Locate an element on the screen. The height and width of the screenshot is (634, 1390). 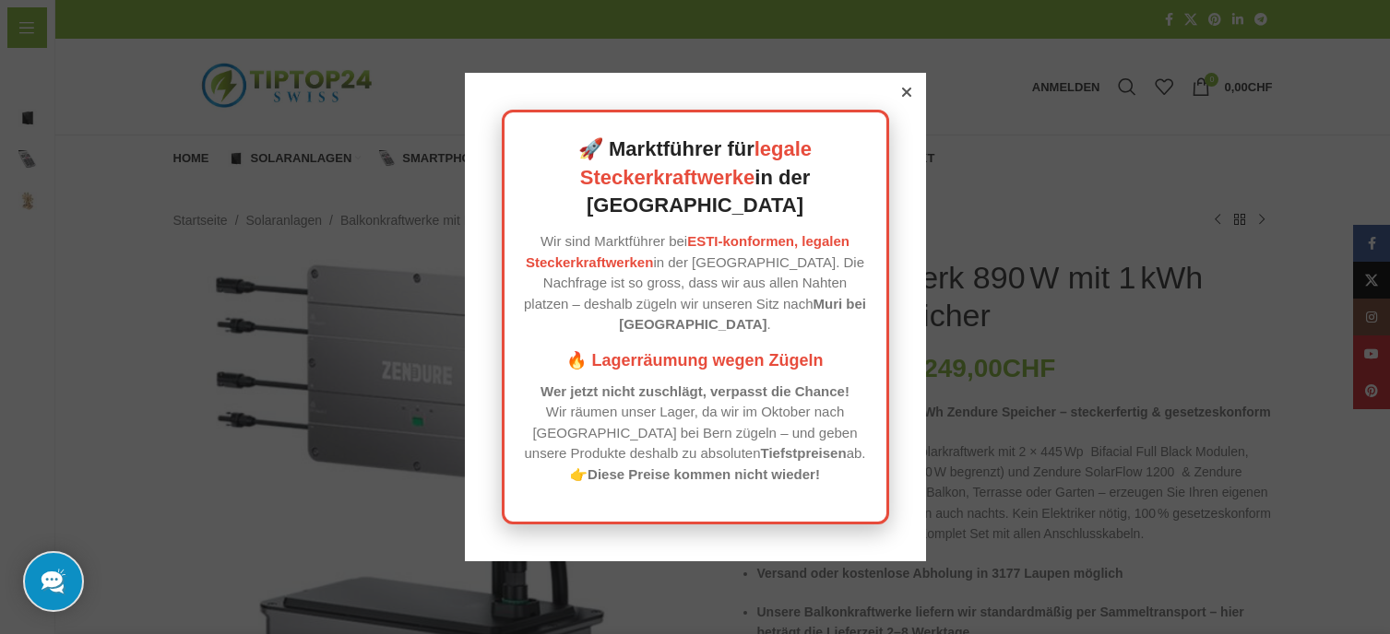
a: ESTI-konformen, legalen Steckerkraftwerken is located at coordinates (687, 252).